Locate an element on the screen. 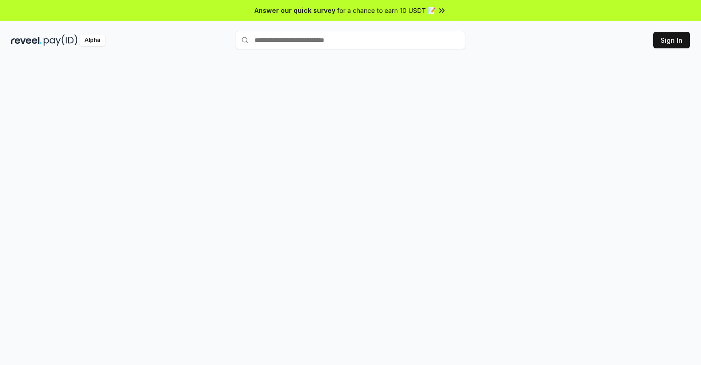  span: Answer our quick survey is located at coordinates (295, 10).